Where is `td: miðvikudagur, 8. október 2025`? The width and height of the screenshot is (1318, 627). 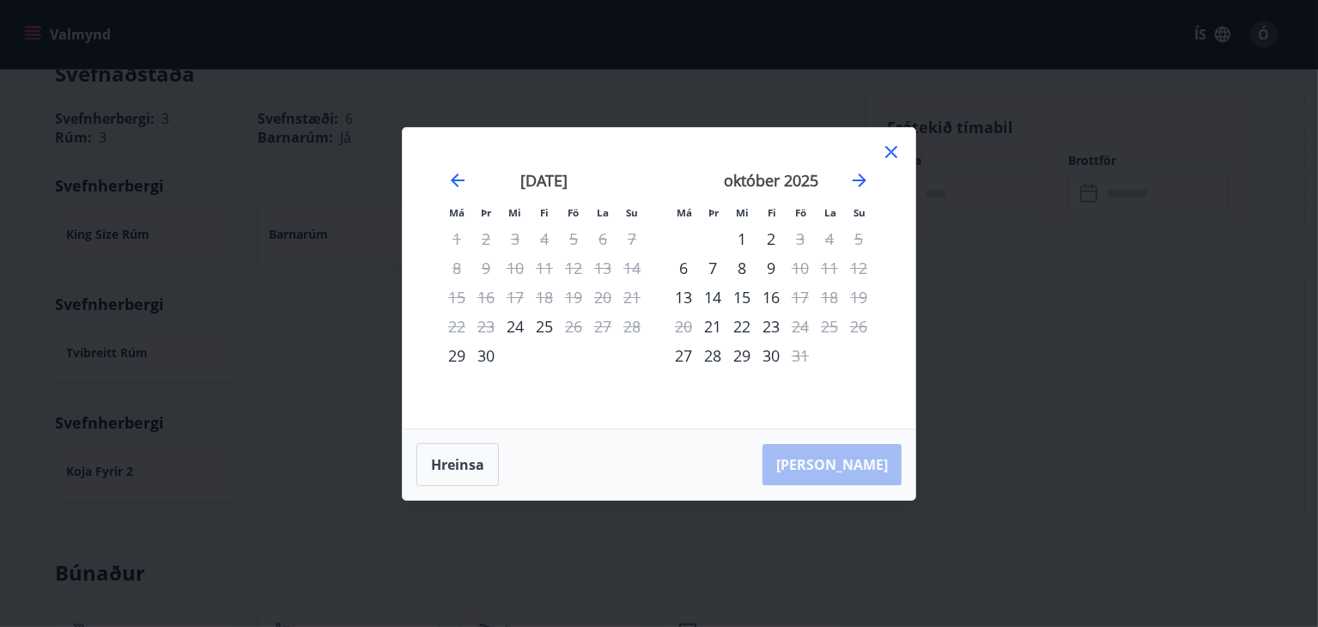 td: miðvikudagur, 8. október 2025 is located at coordinates (742, 268).